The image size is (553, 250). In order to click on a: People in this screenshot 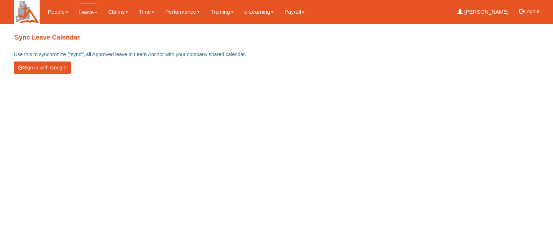, I will do `click(58, 12)`.